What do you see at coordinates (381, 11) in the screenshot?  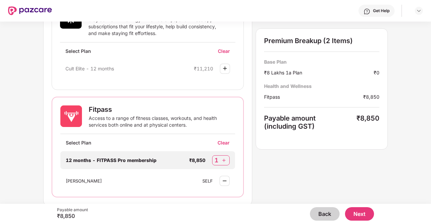 I see `div: Get Help` at bounding box center [381, 11].